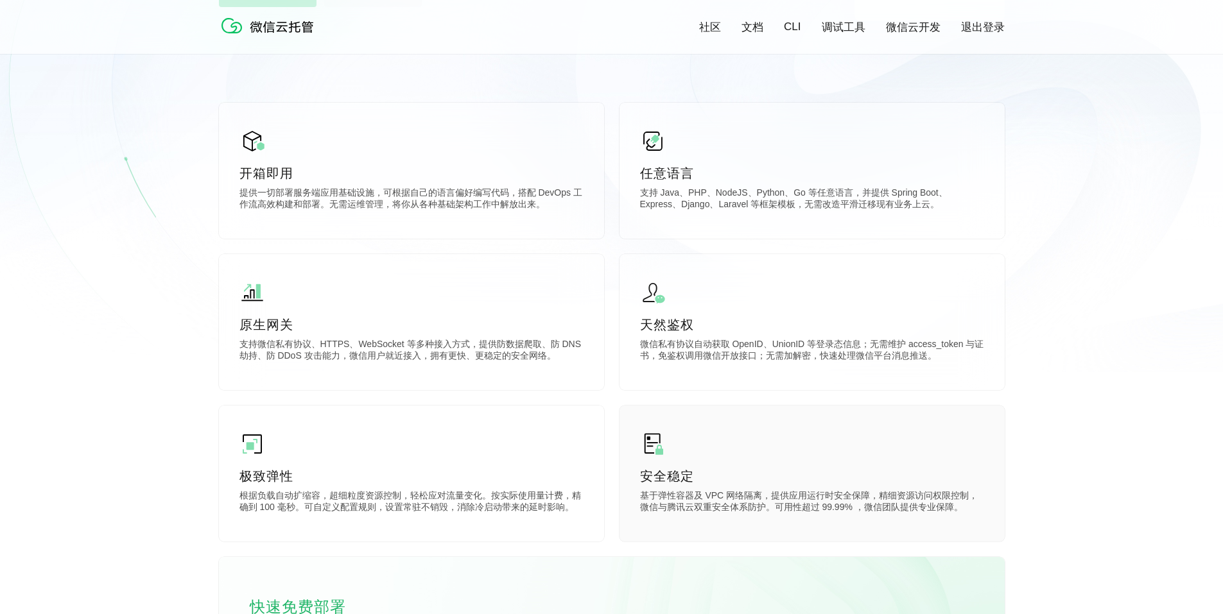 The image size is (1223, 614). What do you see at coordinates (411, 503) in the screenshot?
I see `p: 根据负载自动扩缩容，超细粒度资源控制，轻松应对流量变化。按实际使用量计费，精确到 100 毫秒。可自定义配置规则，设置常驻不销毁，消除冷启动带来的延时影响。` at bounding box center [411, 503].